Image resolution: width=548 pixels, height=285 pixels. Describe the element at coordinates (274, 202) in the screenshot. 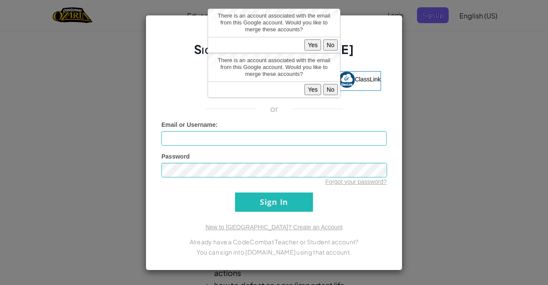

I see `input: Sign In` at that location.